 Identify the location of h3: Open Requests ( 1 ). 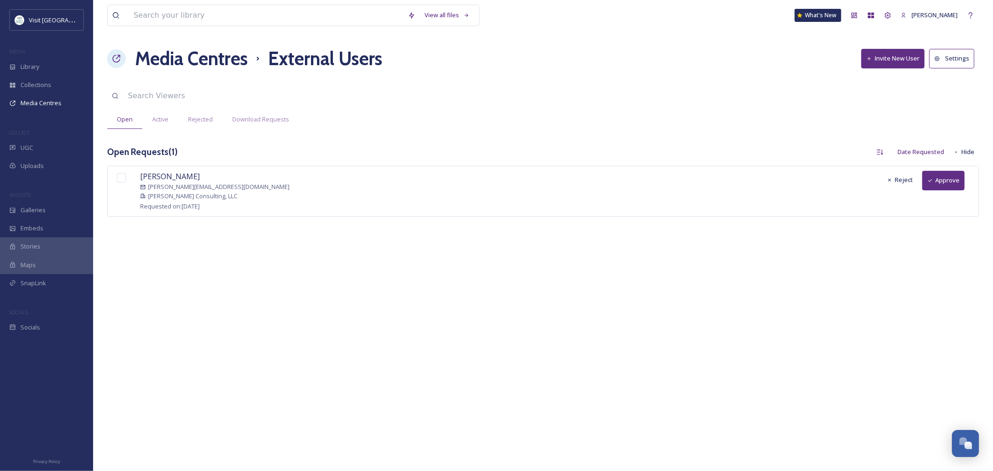
(142, 152).